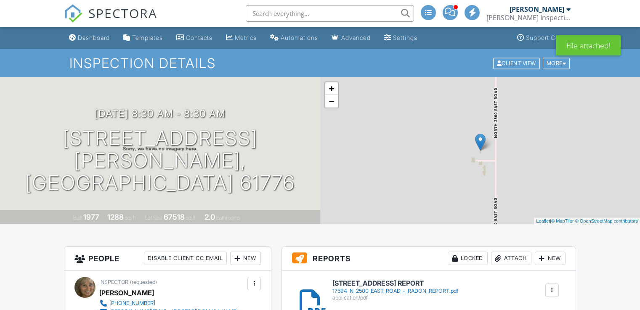 This screenshot has height=310, width=640. What do you see at coordinates (320, 63) in the screenshot?
I see `h1: Inspection Details` at bounding box center [320, 63].